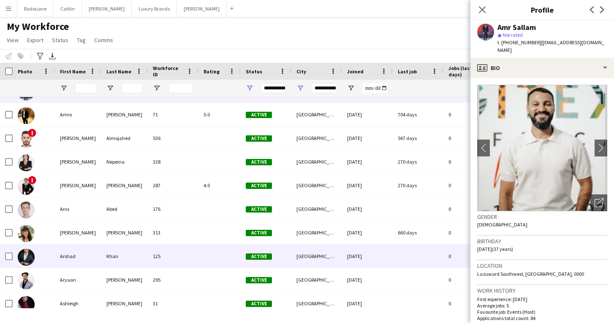 Image resolution: width=614 pixels, height=323 pixels. What do you see at coordinates (13, 40) in the screenshot?
I see `span: View` at bounding box center [13, 40].